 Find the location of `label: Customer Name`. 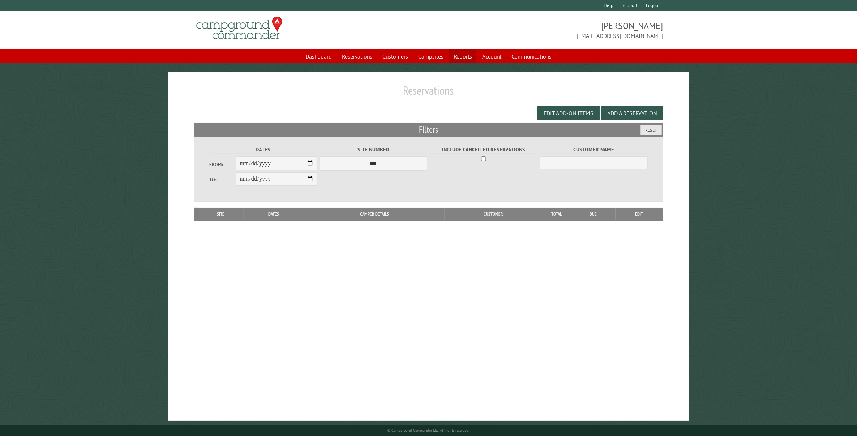

label: Customer Name is located at coordinates (594, 150).